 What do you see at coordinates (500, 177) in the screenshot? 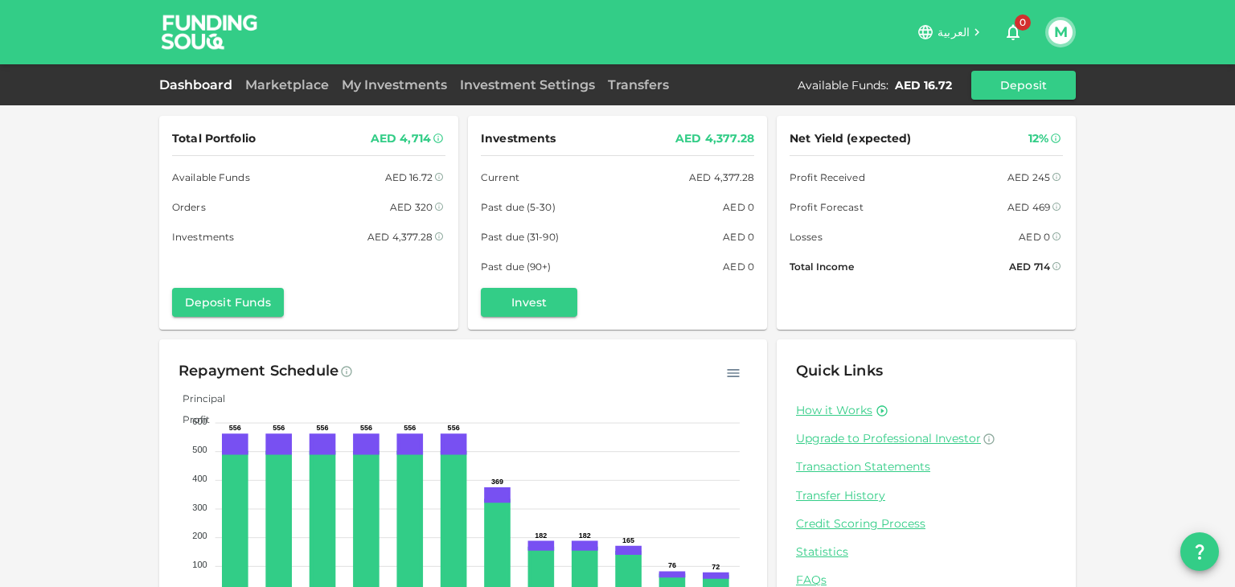
I see `span: Current` at bounding box center [500, 177].